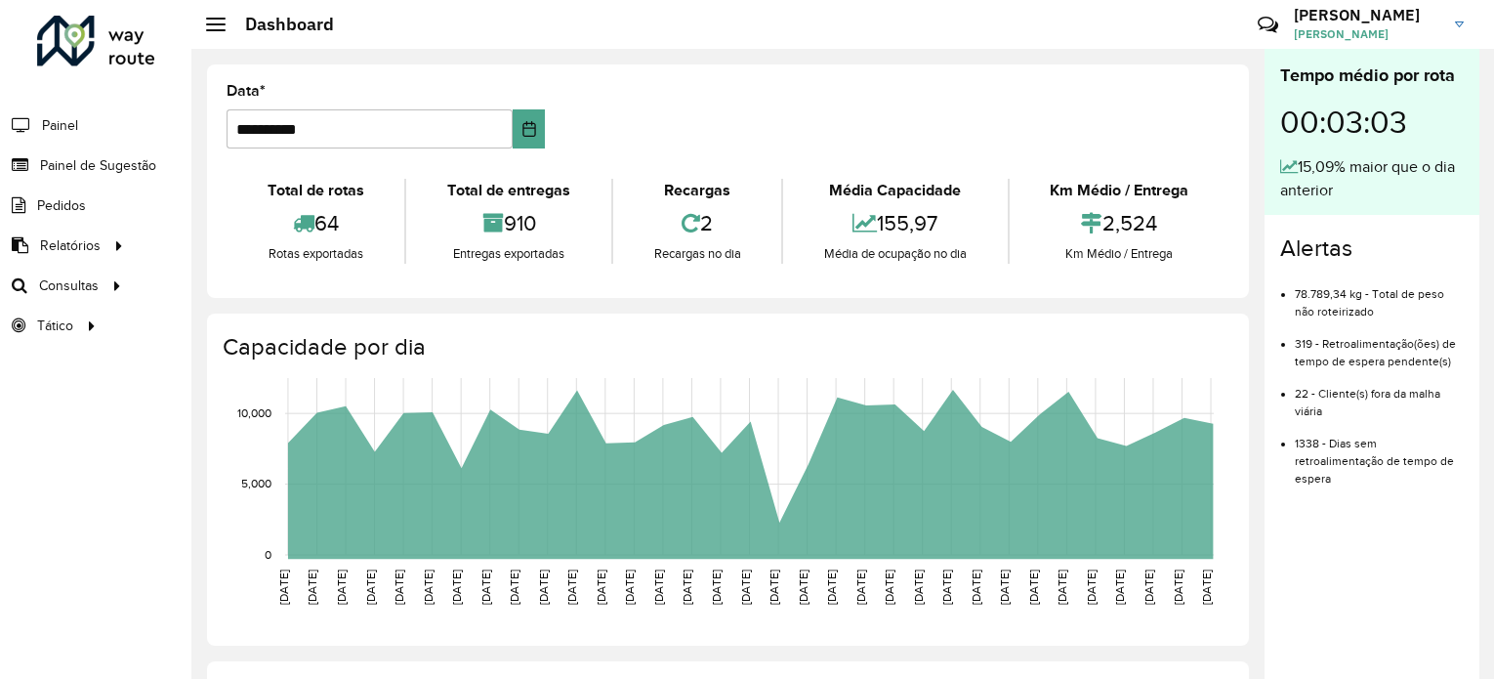 This screenshot has width=1494, height=679. I want to click on div: Média Capacidade, so click(895, 190).